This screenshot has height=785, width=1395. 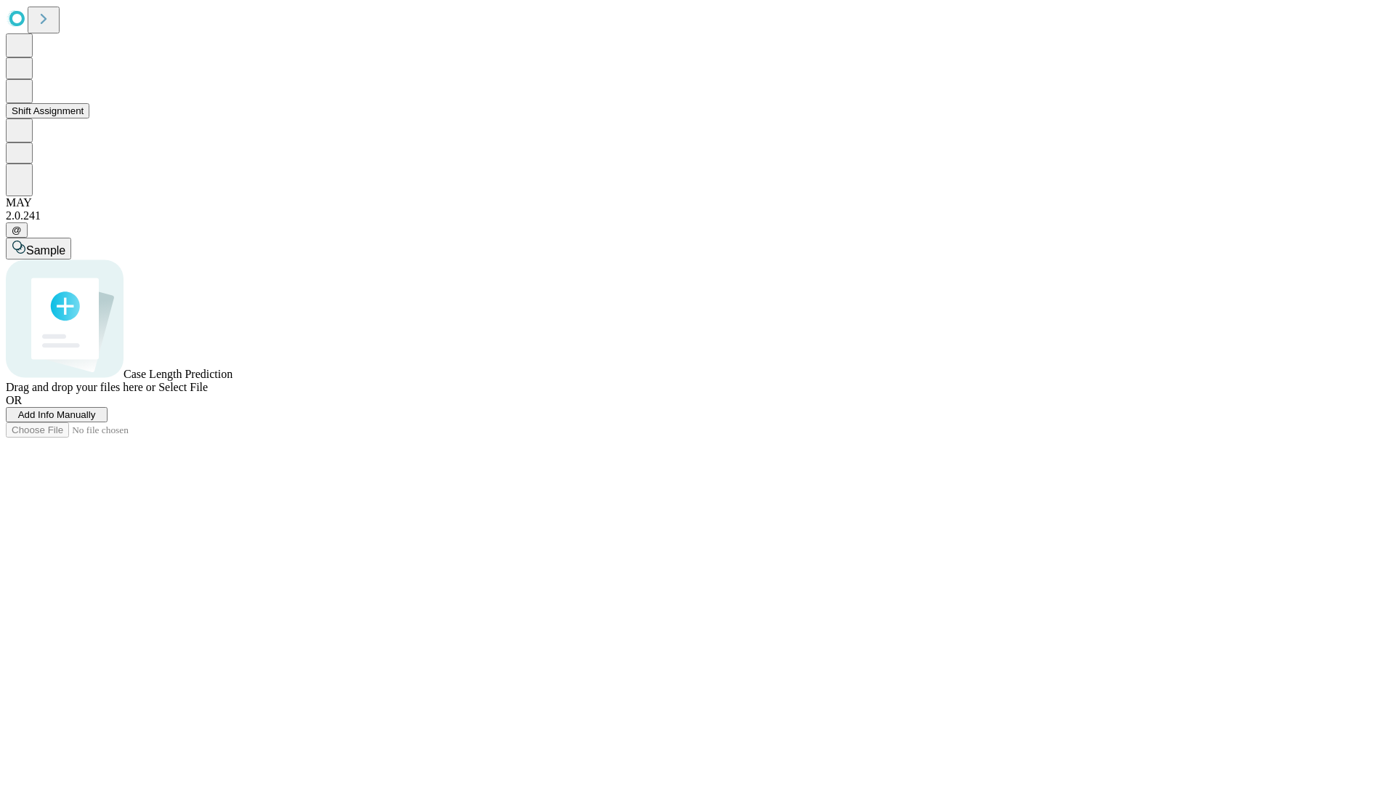 What do you see at coordinates (46, 250) in the screenshot?
I see `span: Sample` at bounding box center [46, 250].